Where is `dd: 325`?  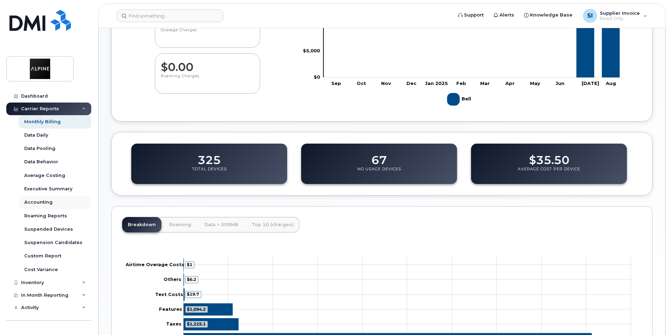 dd: 325 is located at coordinates (209, 157).